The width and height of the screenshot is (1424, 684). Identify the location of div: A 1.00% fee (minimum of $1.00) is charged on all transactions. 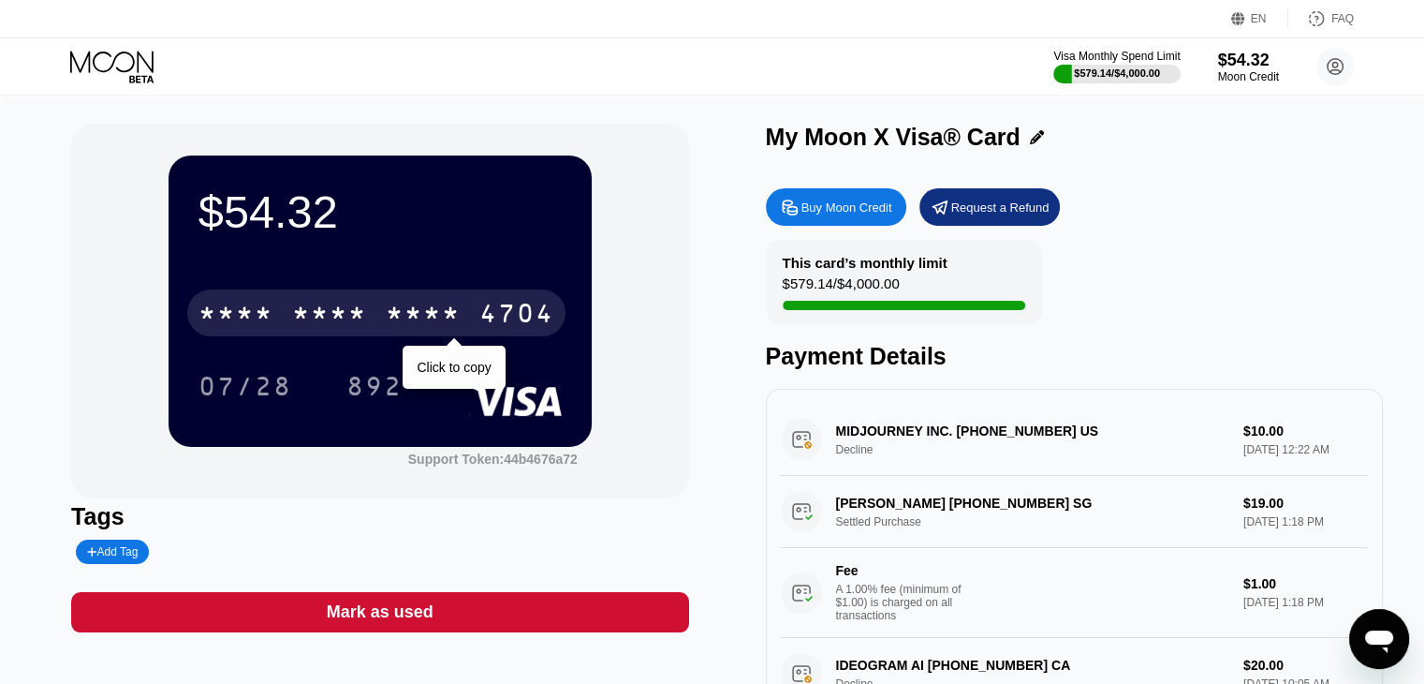
(906, 602).